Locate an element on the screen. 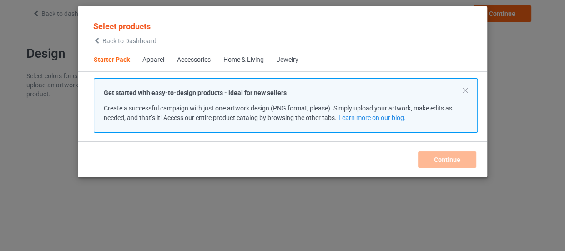 Image resolution: width=565 pixels, height=251 pixels. div: Jewelry is located at coordinates (288, 60).